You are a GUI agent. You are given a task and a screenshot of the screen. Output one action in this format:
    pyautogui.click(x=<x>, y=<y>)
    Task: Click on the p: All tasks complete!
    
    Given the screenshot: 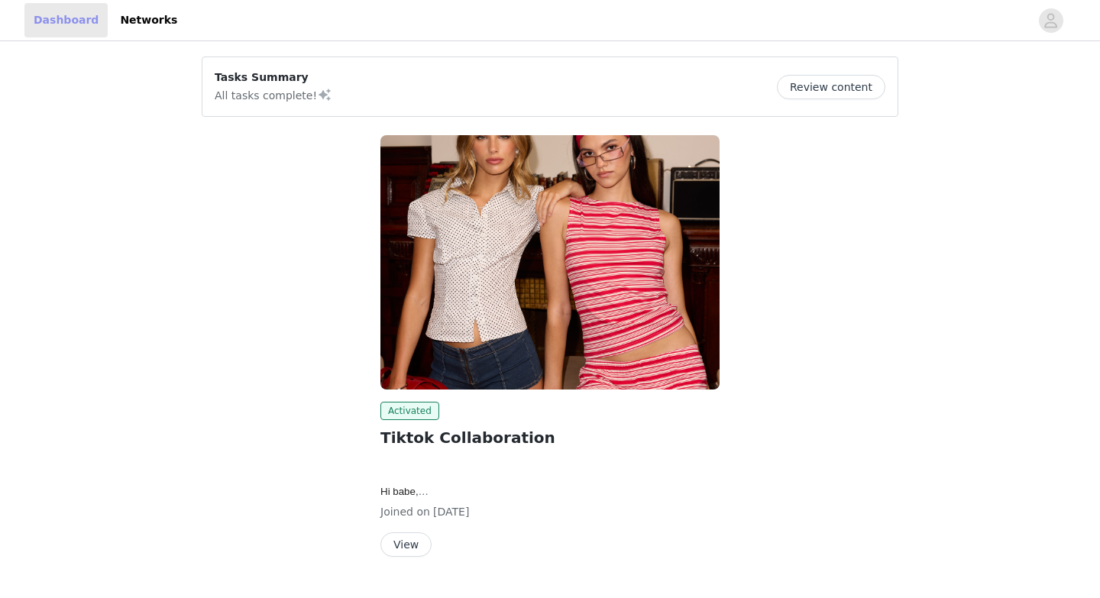 What is the action you would take?
    pyautogui.click(x=273, y=95)
    